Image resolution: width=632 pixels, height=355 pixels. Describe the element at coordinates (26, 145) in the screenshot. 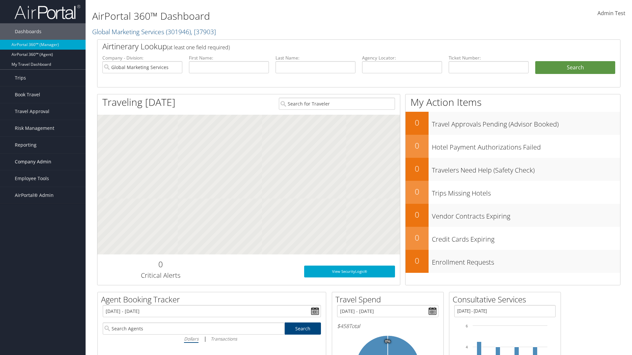

I see `span: Reporting` at that location.